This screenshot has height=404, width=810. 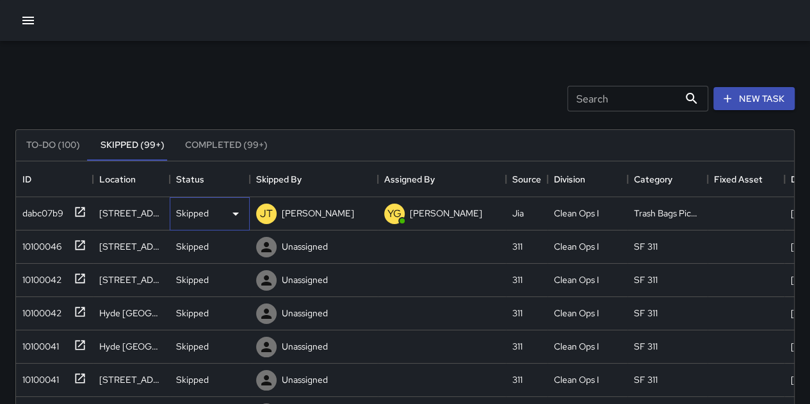 I want to click on button: New Task, so click(x=753, y=99).